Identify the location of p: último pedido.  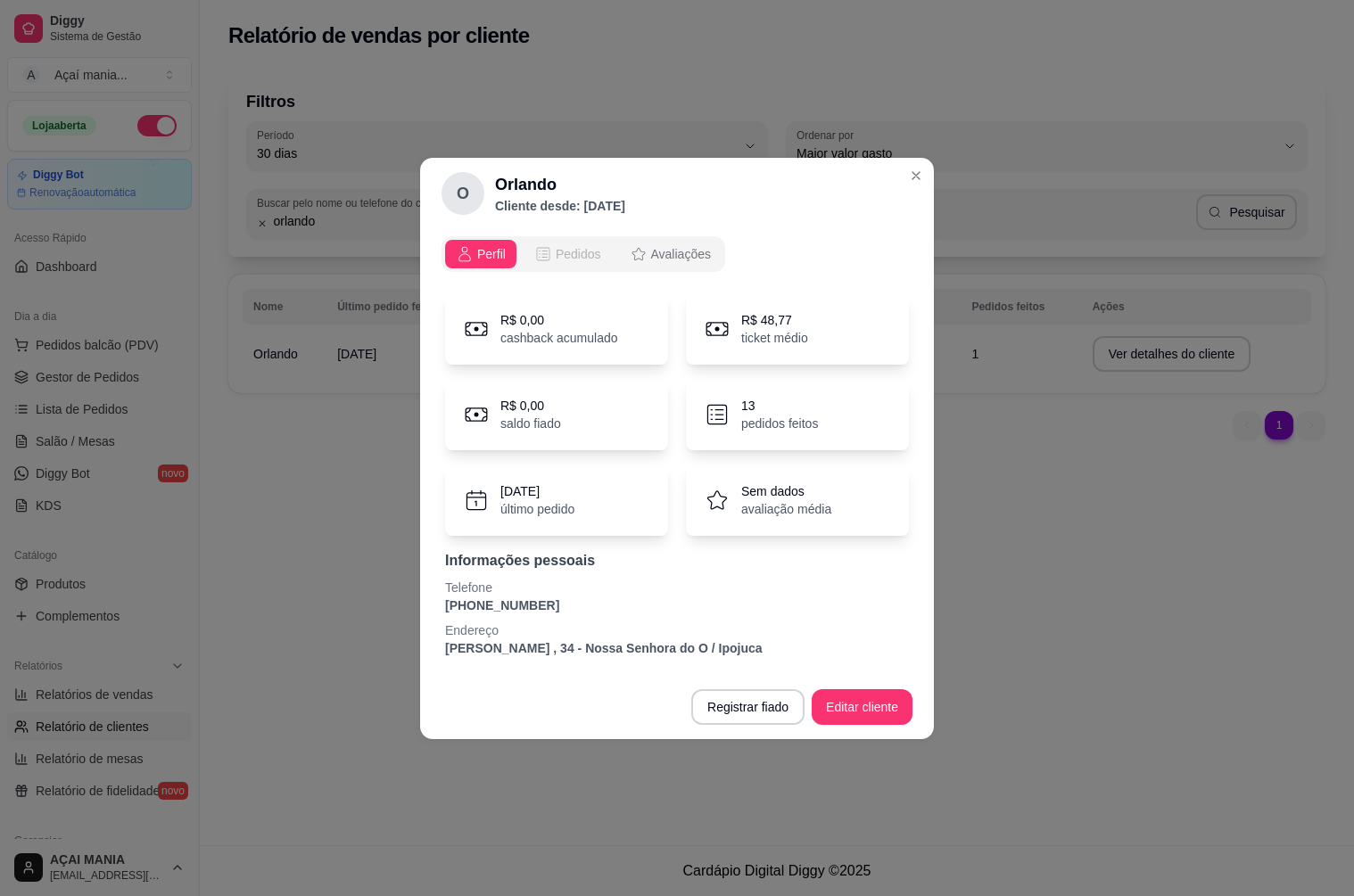
(537, 509).